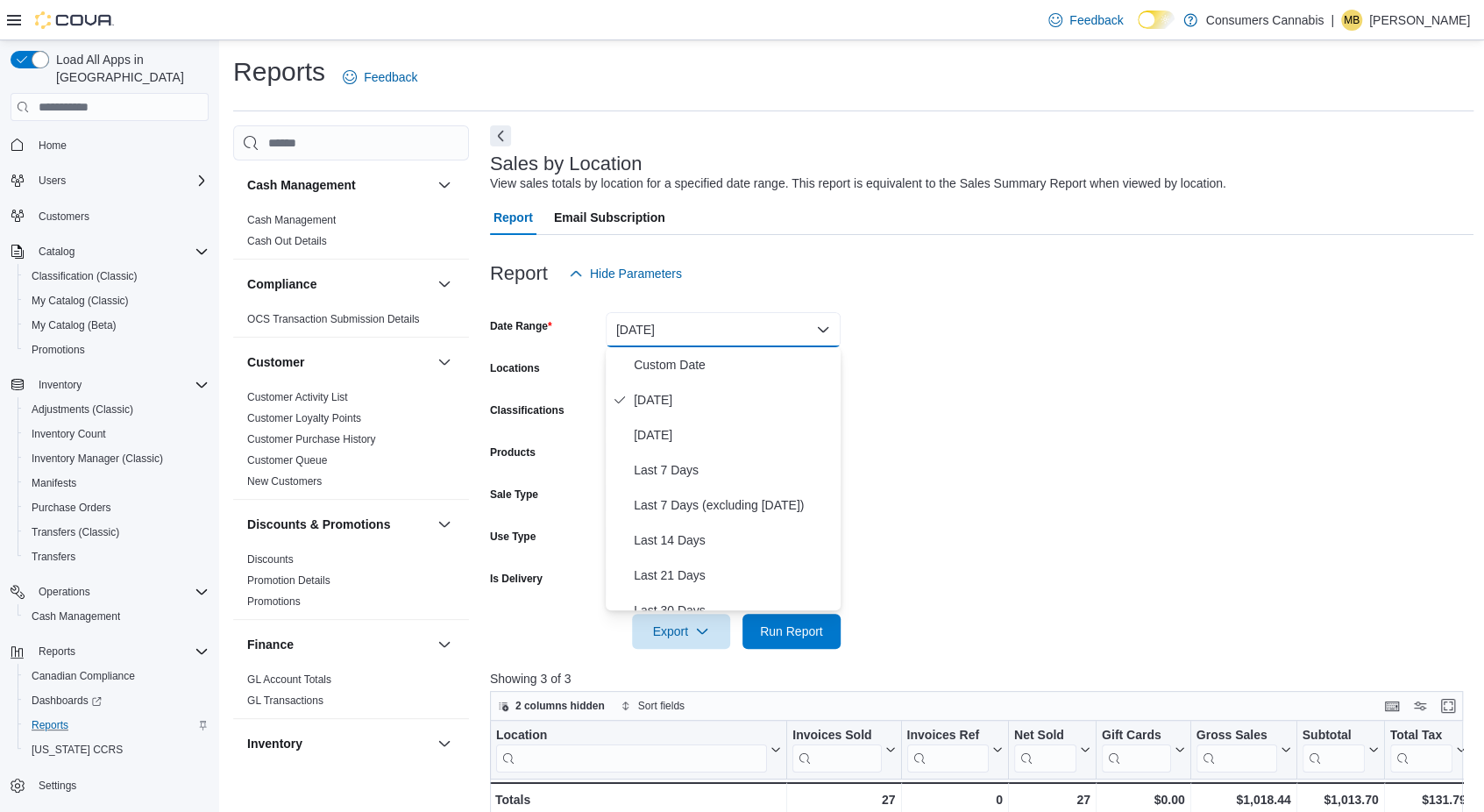  Describe the element at coordinates (289, 679) in the screenshot. I see `span: GL Account Totals` at that location.